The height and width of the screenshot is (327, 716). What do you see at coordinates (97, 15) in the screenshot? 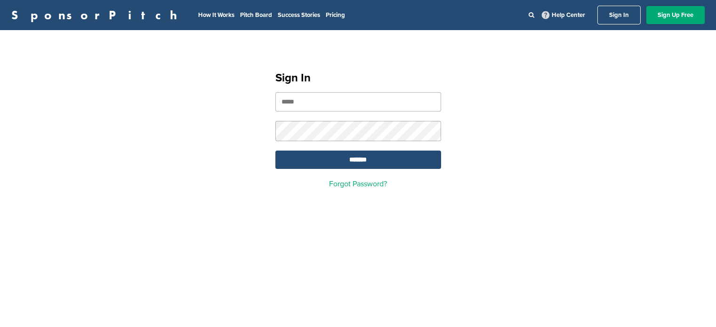
I see `a: SponsorPitch` at bounding box center [97, 15].